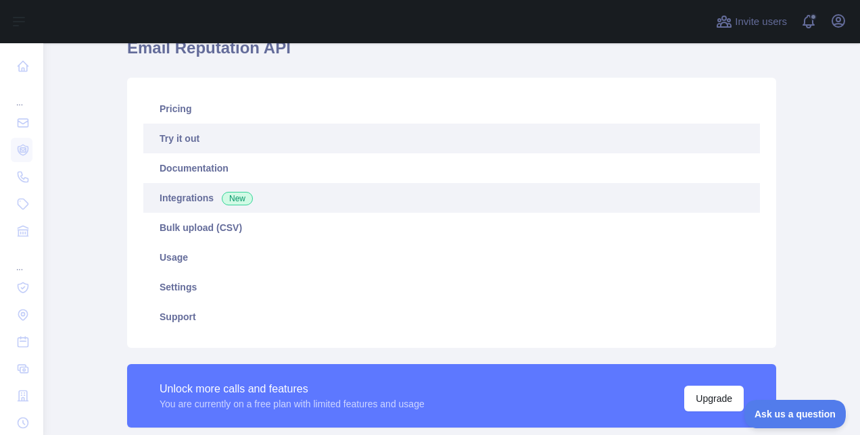  Describe the element at coordinates (714, 399) in the screenshot. I see `button: Upgrade` at that location.